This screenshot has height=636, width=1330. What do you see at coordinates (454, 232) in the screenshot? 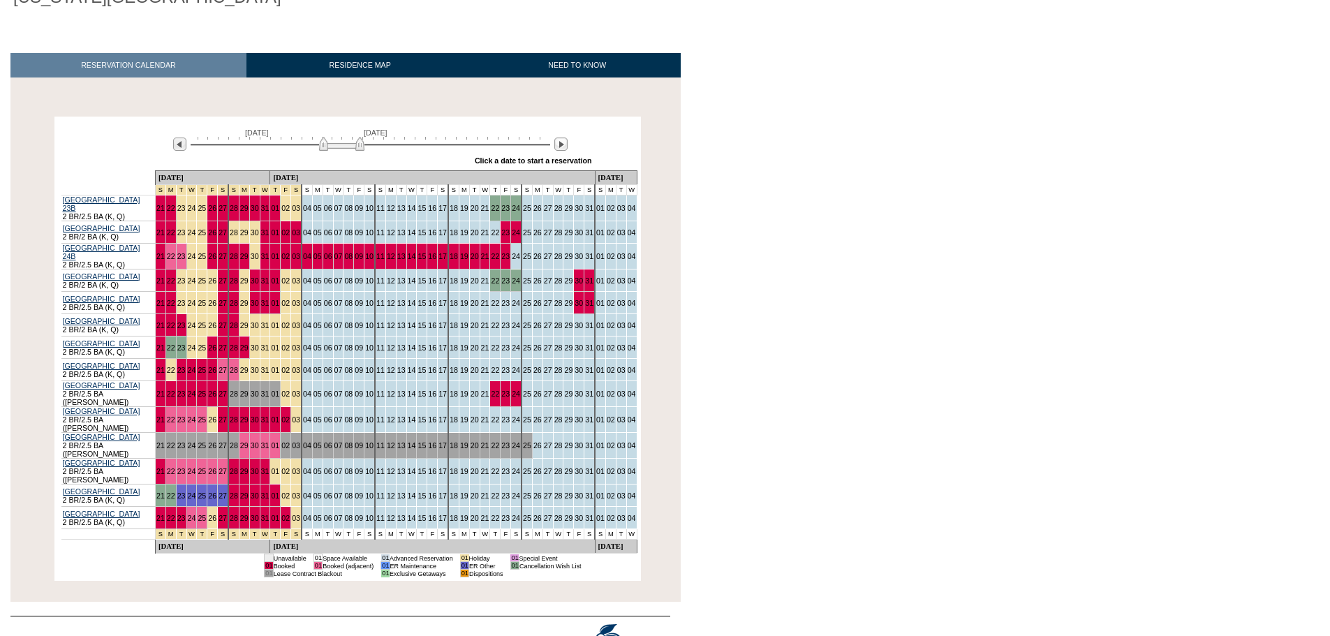
I see `a: 18` at bounding box center [454, 232].